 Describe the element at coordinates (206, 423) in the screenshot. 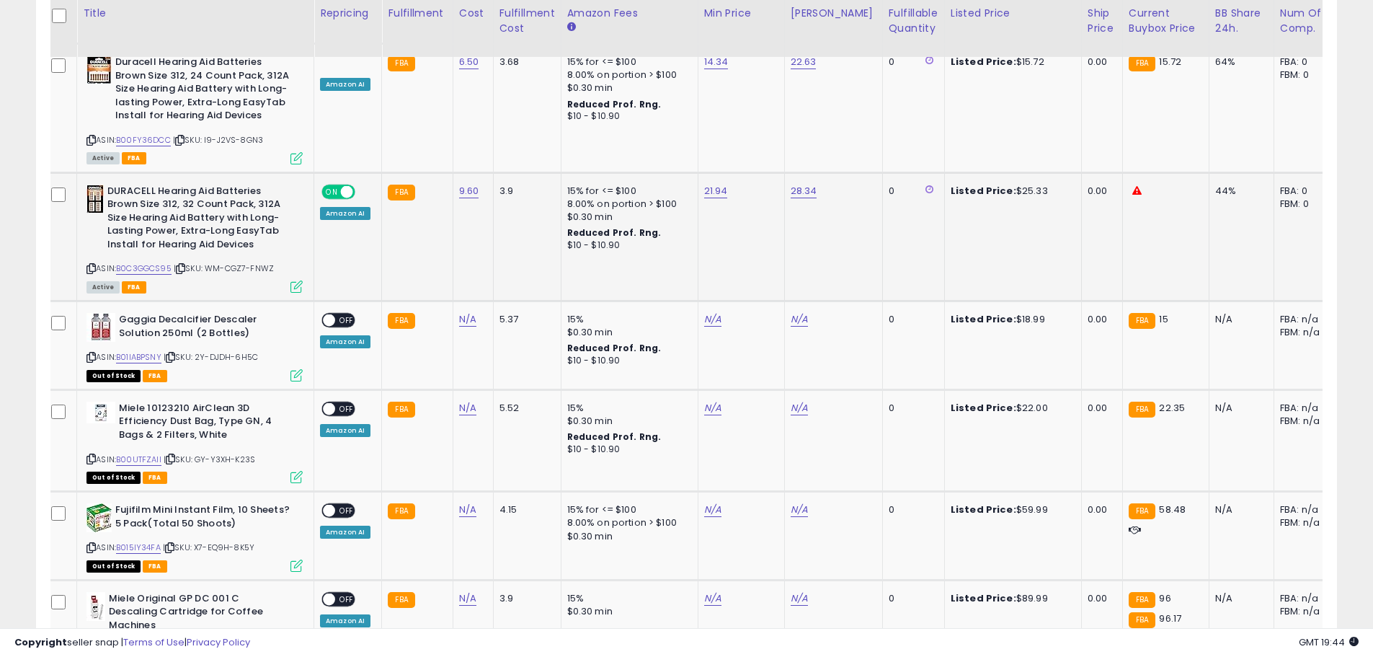

I see `b: Miele 10123210 AirClean 3D Efficiency Dust Bag, Type GN, 4 Bags & 2 Filters, White` at that location.